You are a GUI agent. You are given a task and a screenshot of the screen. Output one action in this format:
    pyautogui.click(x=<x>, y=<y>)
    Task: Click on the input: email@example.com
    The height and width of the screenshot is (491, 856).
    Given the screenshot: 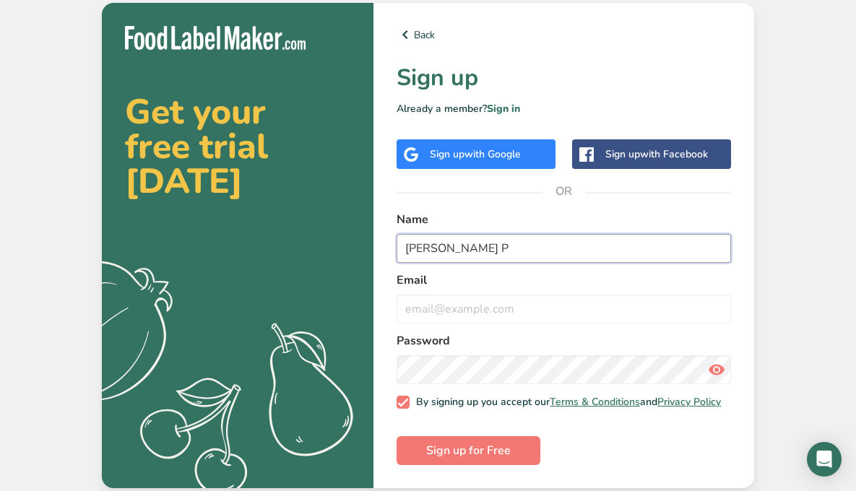 What is the action you would take?
    pyautogui.click(x=563, y=309)
    